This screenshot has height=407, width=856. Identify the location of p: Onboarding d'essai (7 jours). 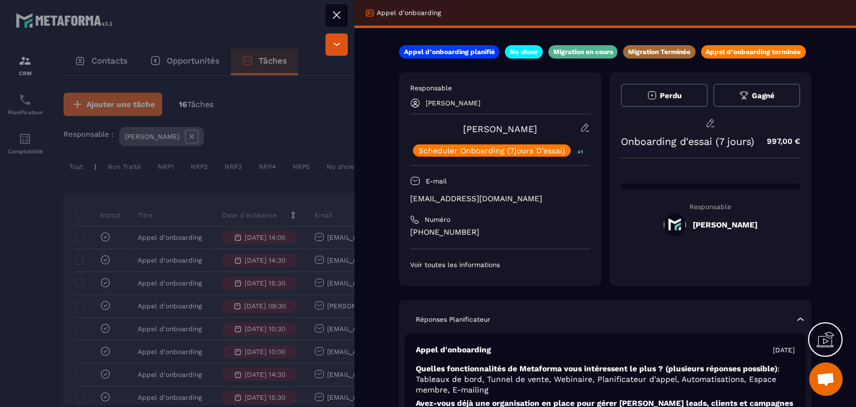
(687, 141).